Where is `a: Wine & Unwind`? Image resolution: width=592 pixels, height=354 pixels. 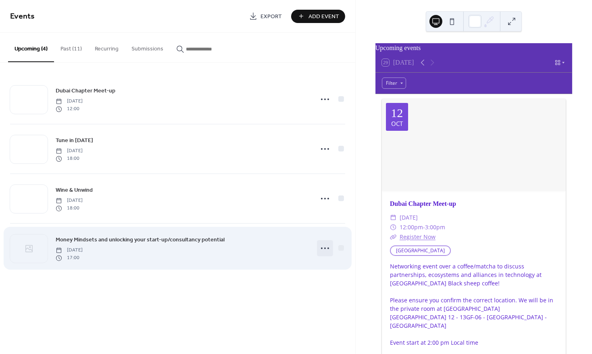 a: Wine & Unwind is located at coordinates (74, 190).